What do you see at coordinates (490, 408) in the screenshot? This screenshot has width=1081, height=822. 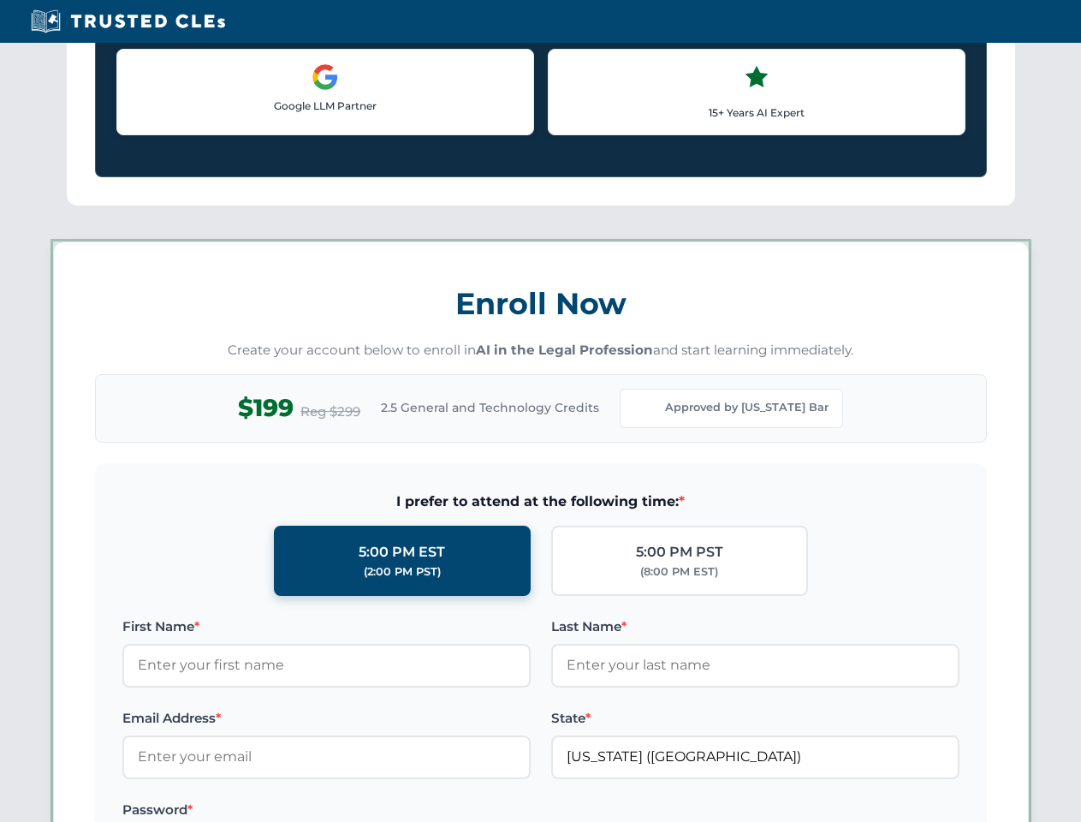 I see `span: 2.5 General and Technology Credits` at bounding box center [490, 408].